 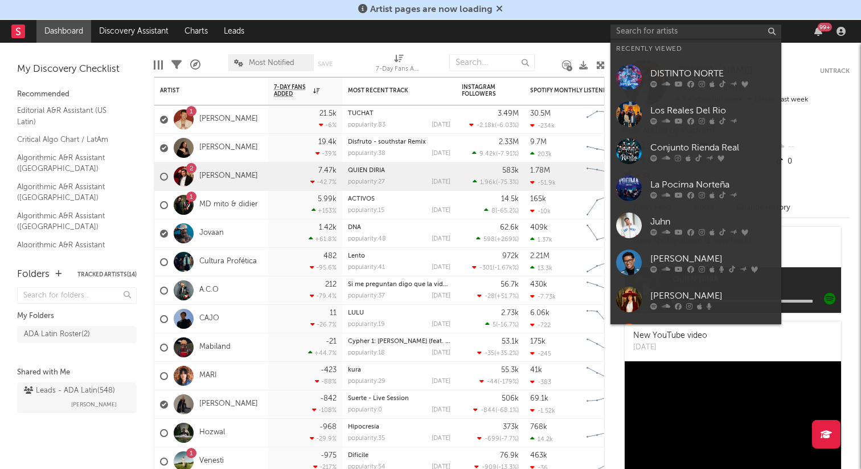 I want to click on a: ACTIVOS, so click(x=361, y=199).